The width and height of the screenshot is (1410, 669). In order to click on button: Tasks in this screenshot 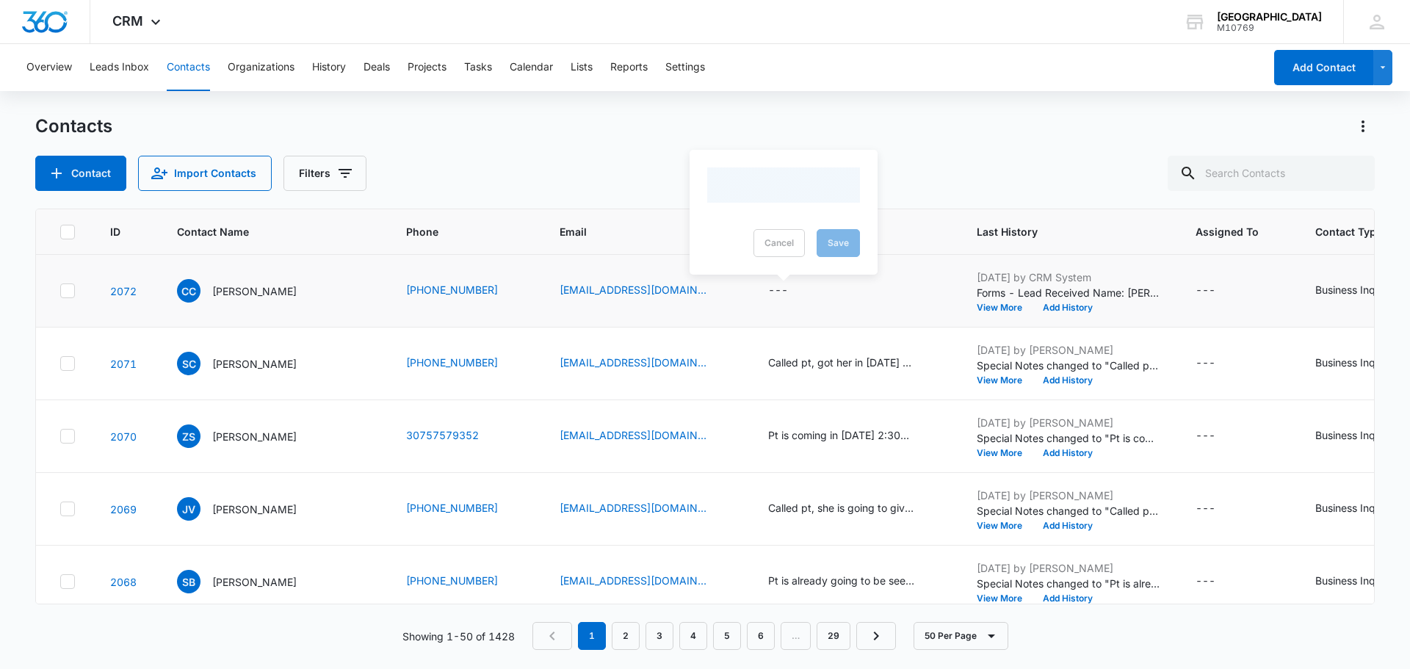, I will do `click(478, 68)`.